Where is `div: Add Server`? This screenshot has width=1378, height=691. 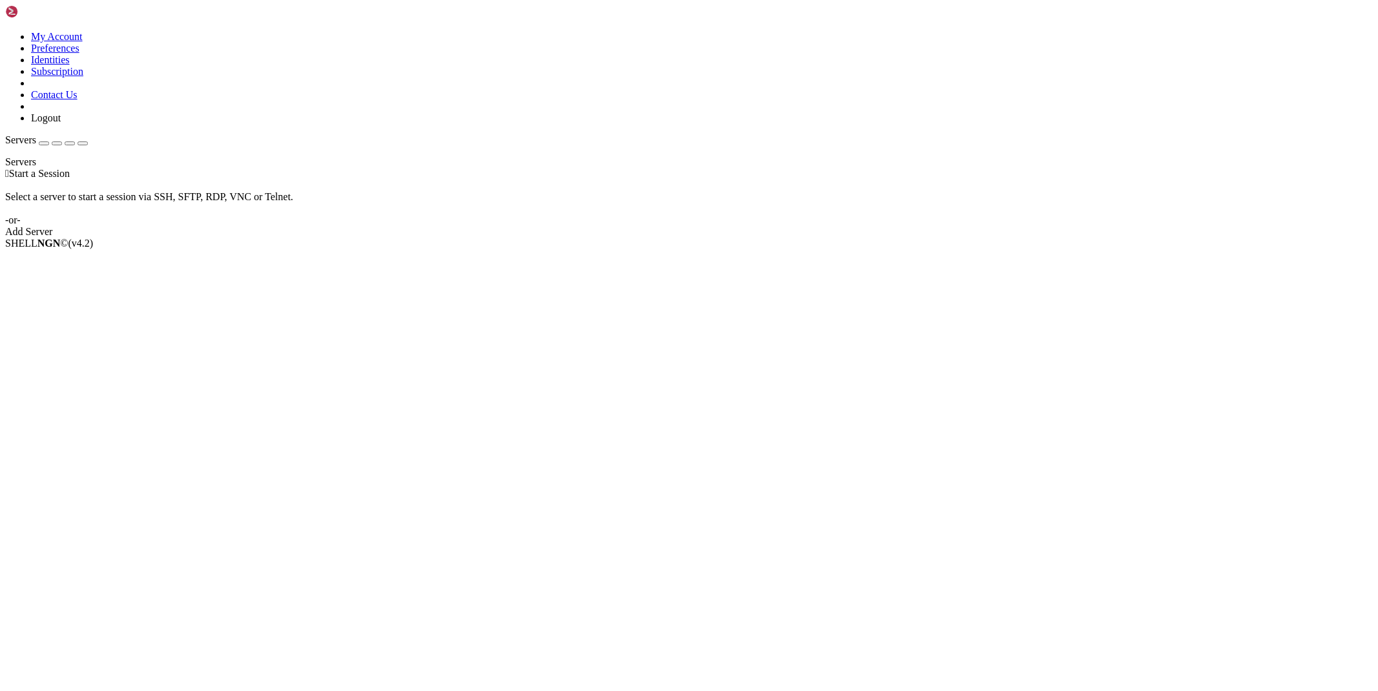
div: Add Server is located at coordinates (689, 232).